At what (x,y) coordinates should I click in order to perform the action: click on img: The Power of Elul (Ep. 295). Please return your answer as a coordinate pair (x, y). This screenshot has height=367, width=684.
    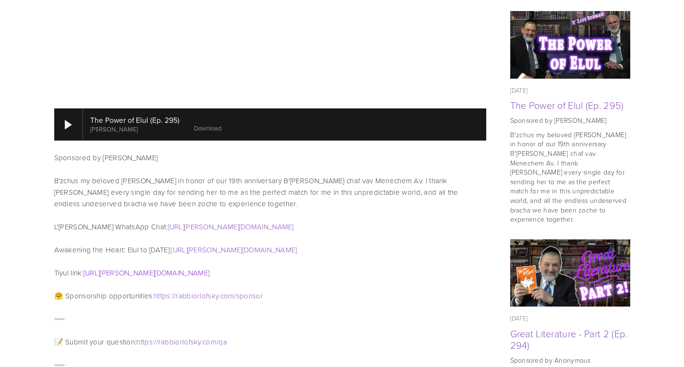
    Looking at the image, I should click on (569, 45).